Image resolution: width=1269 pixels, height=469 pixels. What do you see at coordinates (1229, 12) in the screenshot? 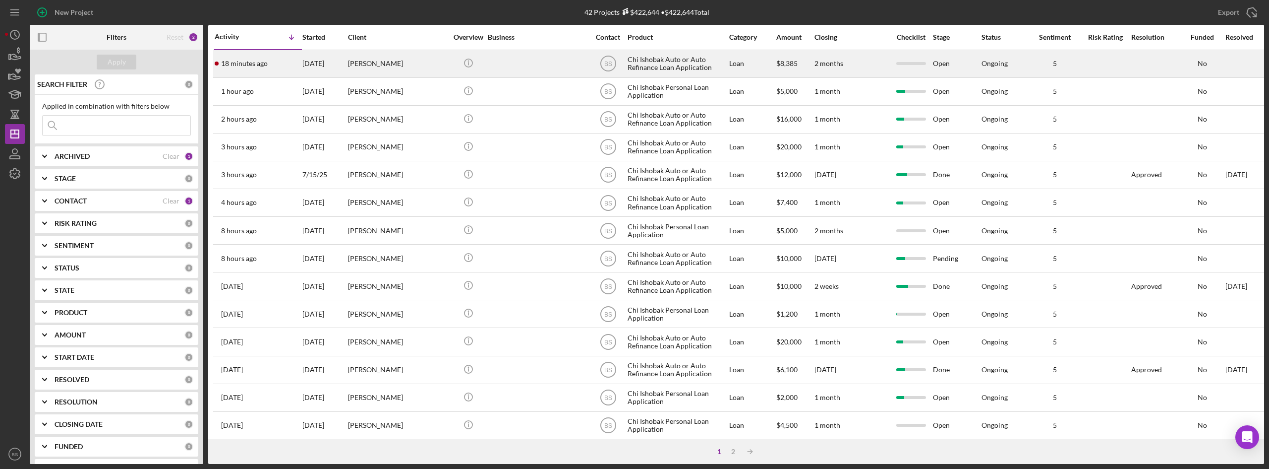
I see `div: Export` at bounding box center [1229, 12].